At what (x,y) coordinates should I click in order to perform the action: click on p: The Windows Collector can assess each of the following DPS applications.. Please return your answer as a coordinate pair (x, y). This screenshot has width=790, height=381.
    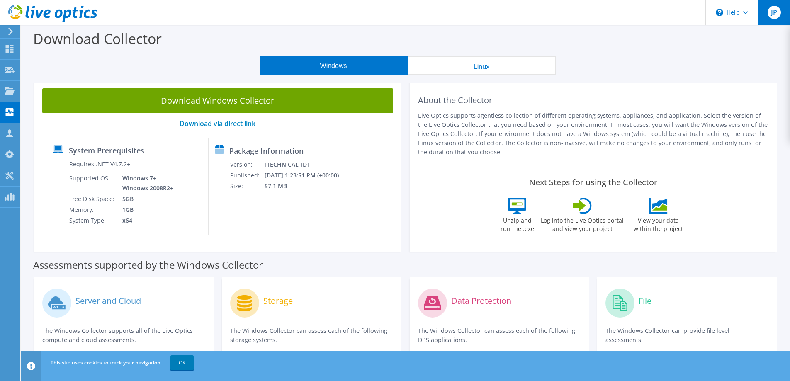
    Looking at the image, I should click on (499, 335).